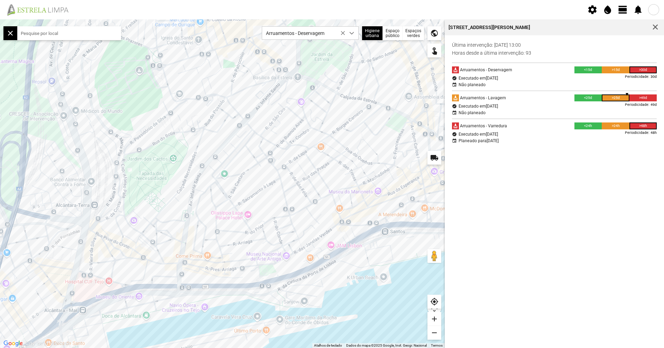 The width and height of the screenshot is (664, 348). What do you see at coordinates (478, 141) in the screenshot?
I see `div: Planeado para` at bounding box center [478, 141].